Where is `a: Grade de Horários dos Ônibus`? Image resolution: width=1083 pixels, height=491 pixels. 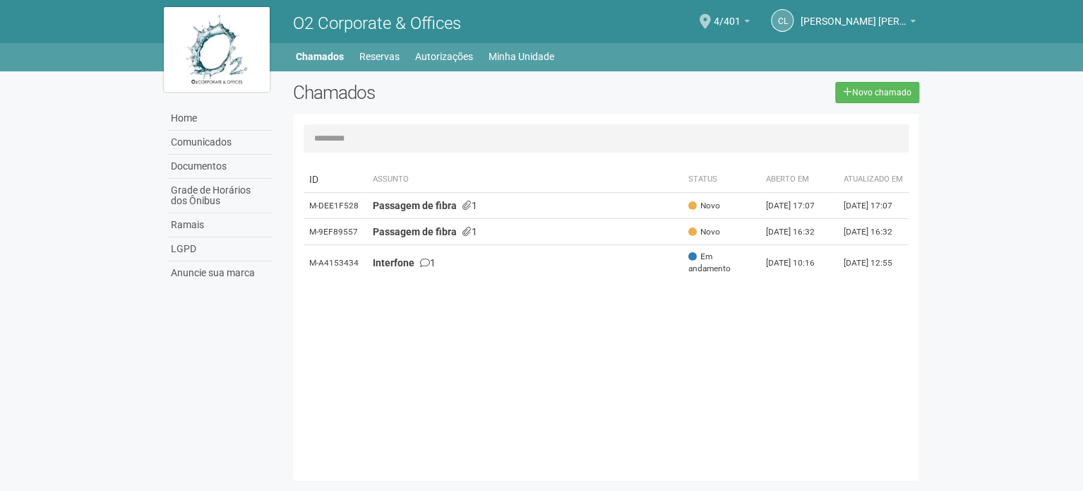 a: Grade de Horários dos Ônibus is located at coordinates (220, 196).